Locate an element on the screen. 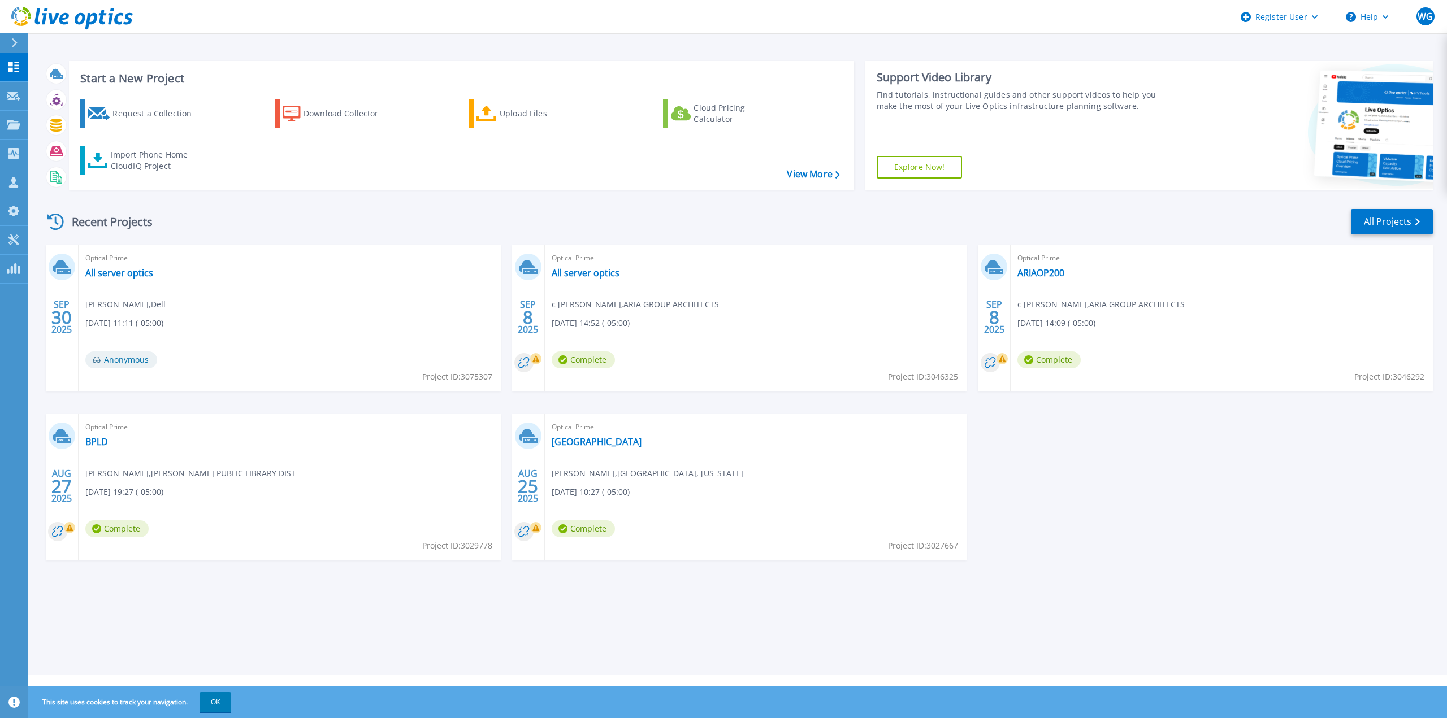 Image resolution: width=1447 pixels, height=718 pixels. span: This site uses cookies to track your navigation. is located at coordinates (131, 703).